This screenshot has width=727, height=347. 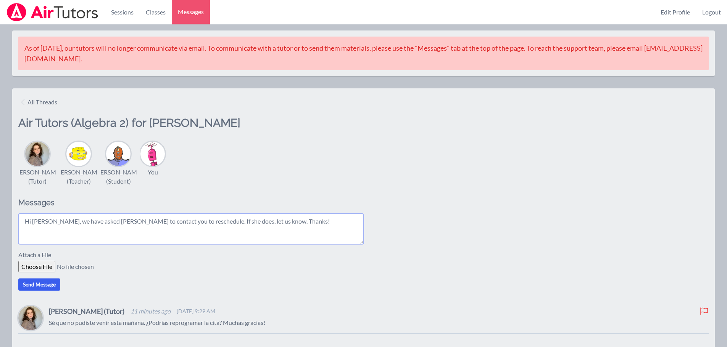 What do you see at coordinates (191, 12) in the screenshot?
I see `span: Messages` at bounding box center [191, 12].